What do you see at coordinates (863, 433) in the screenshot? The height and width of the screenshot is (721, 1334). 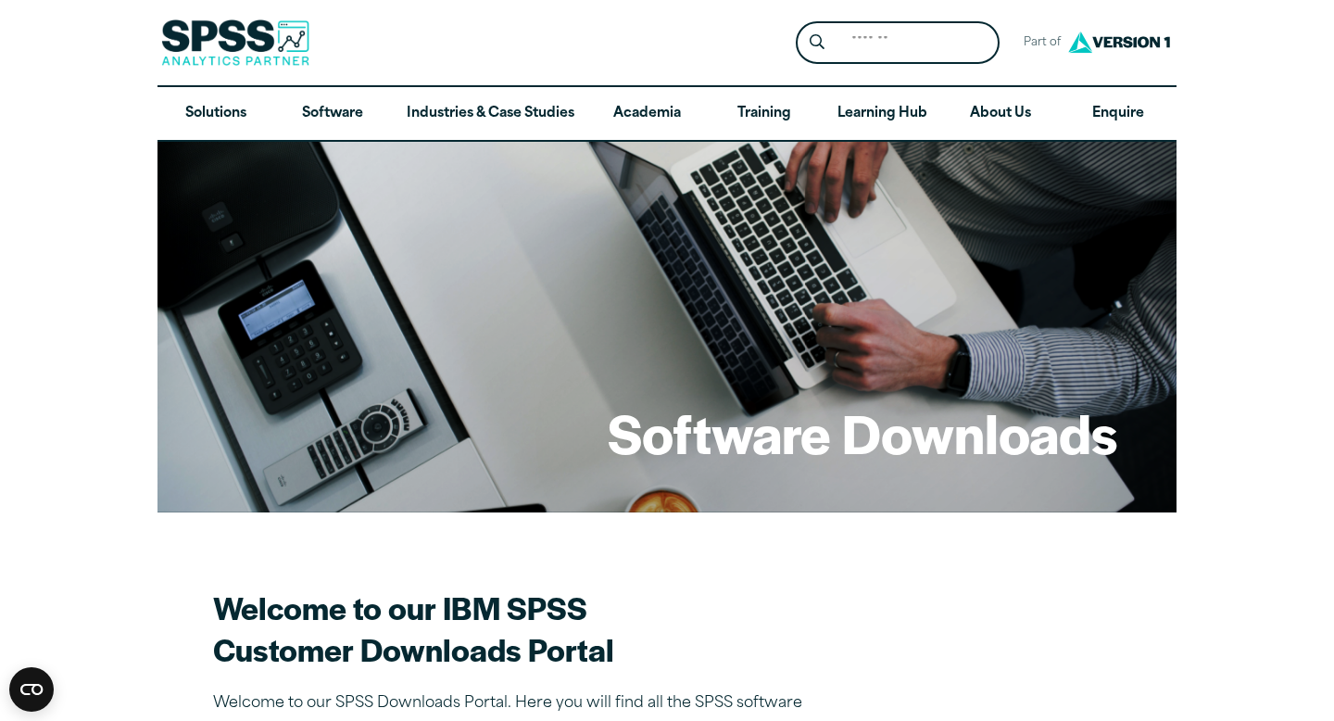 I see `h1: Software Downloads` at bounding box center [863, 433].